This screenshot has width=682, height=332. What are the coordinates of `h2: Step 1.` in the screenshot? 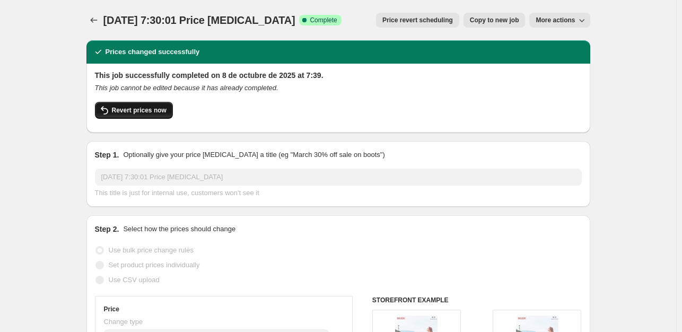 It's located at (107, 155).